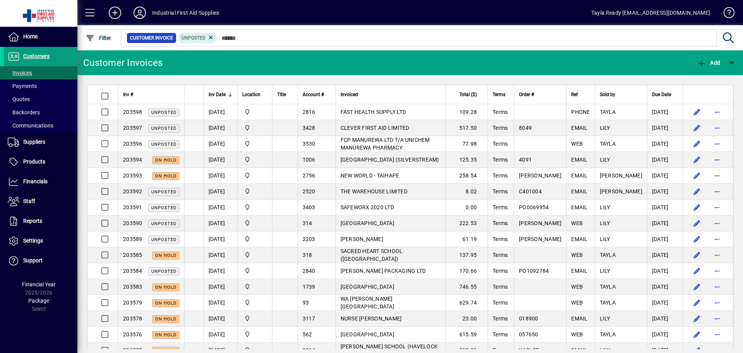  What do you see at coordinates (255, 94) in the screenshot?
I see `div: Location` at bounding box center [255, 94].